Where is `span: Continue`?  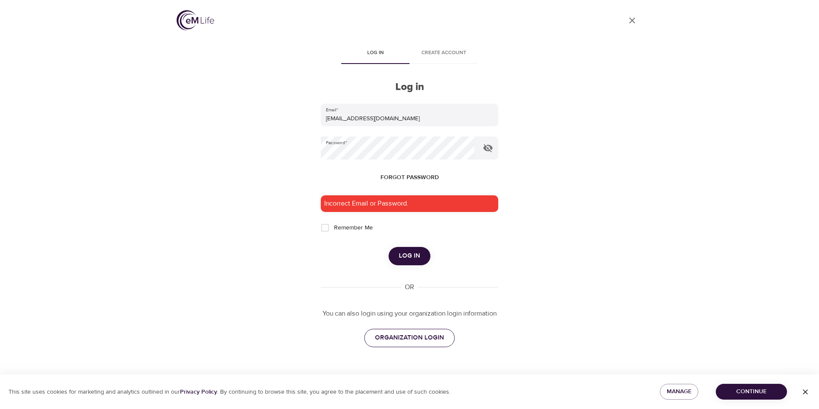 span: Continue is located at coordinates (751, 392).